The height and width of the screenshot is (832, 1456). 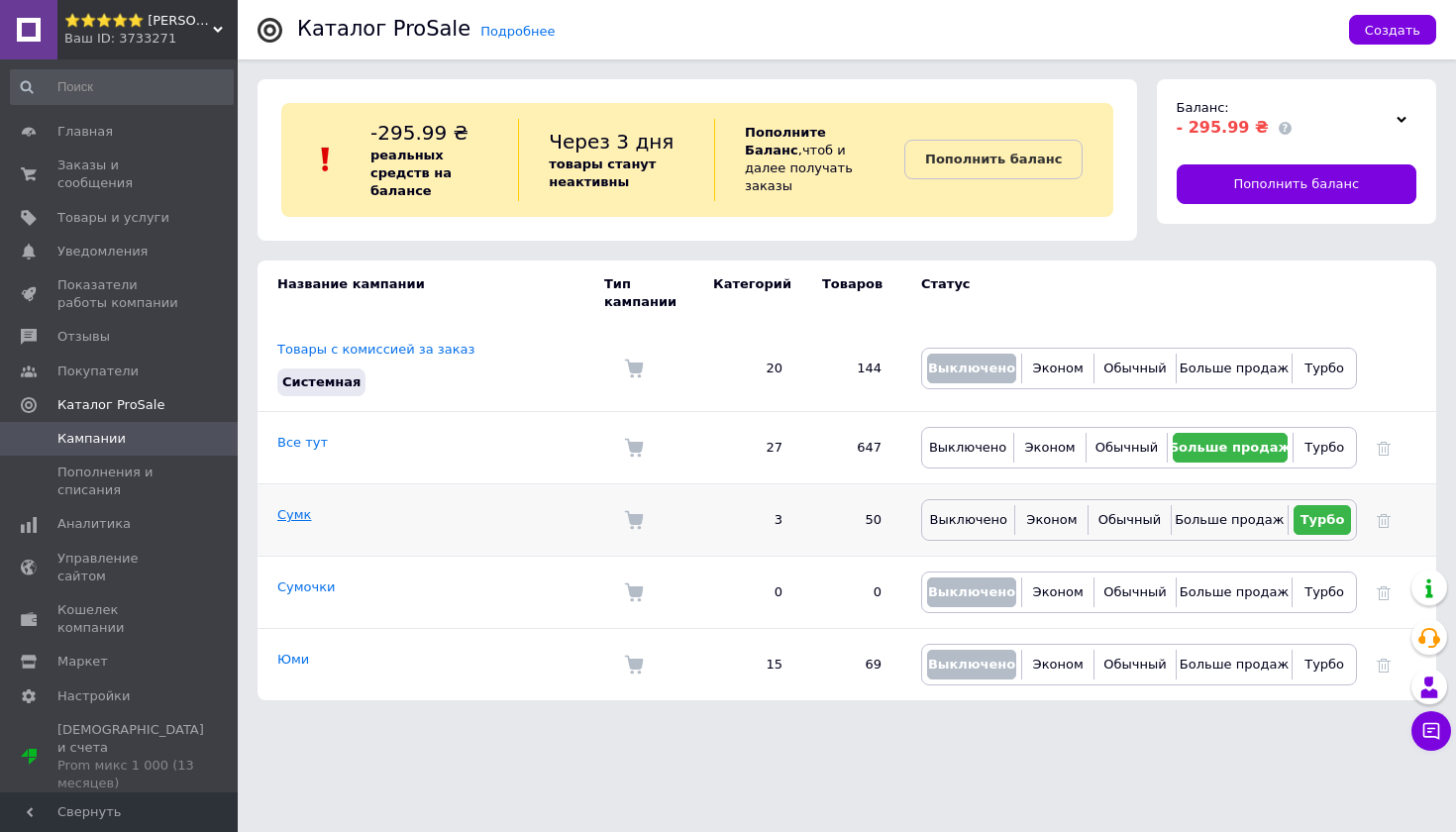 I want to click on b: товары станут неактивны, so click(x=603, y=173).